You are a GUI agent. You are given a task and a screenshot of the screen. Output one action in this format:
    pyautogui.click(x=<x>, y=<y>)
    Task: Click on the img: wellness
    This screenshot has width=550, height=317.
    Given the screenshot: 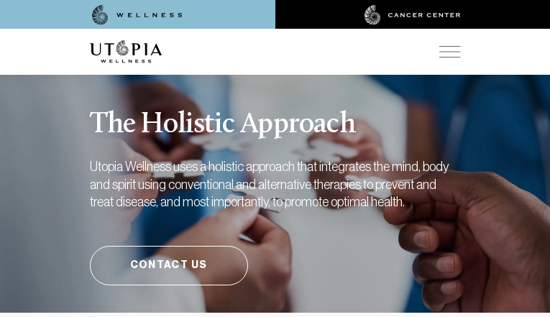 What is the action you would take?
    pyautogui.click(x=137, y=15)
    